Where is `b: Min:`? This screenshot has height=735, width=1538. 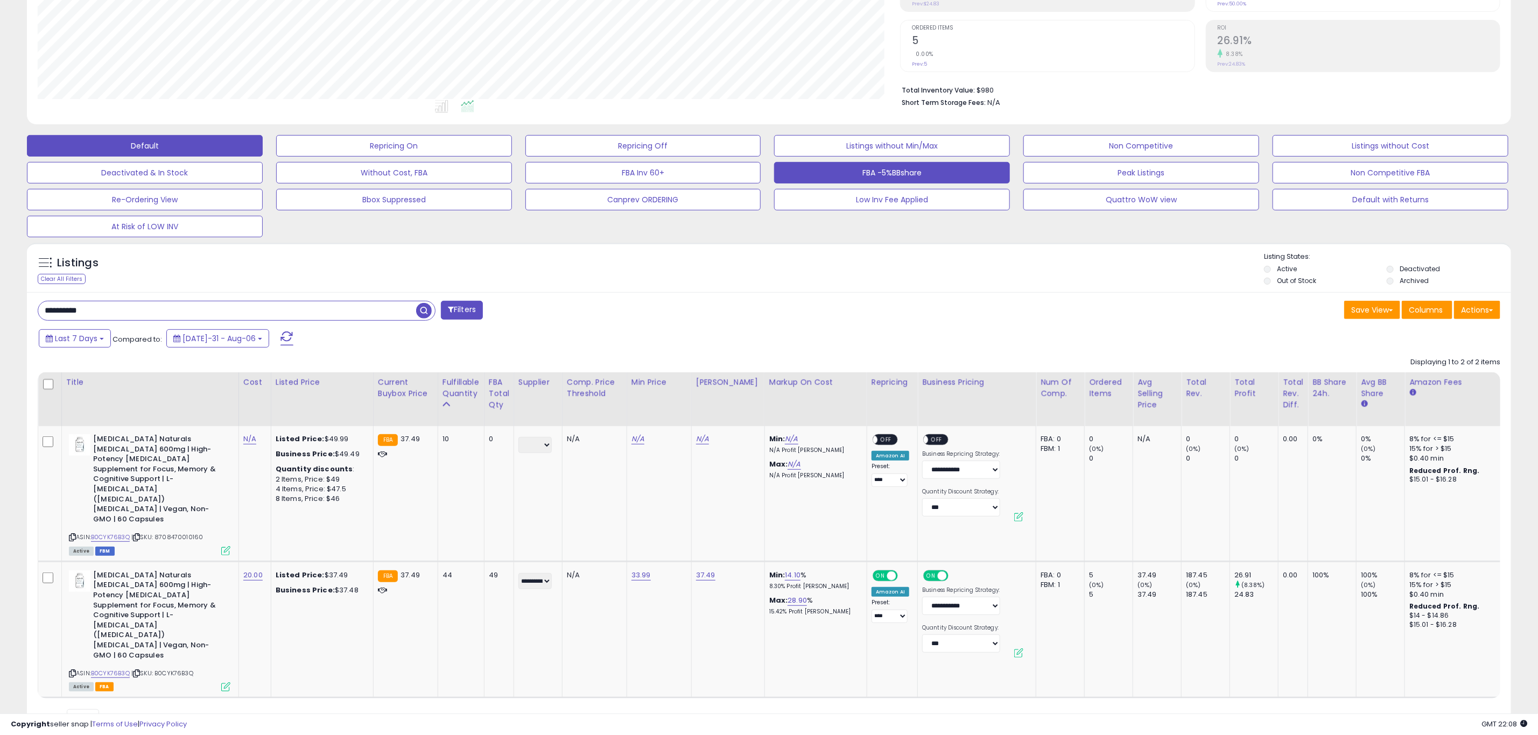
b: Min: is located at coordinates (777, 575).